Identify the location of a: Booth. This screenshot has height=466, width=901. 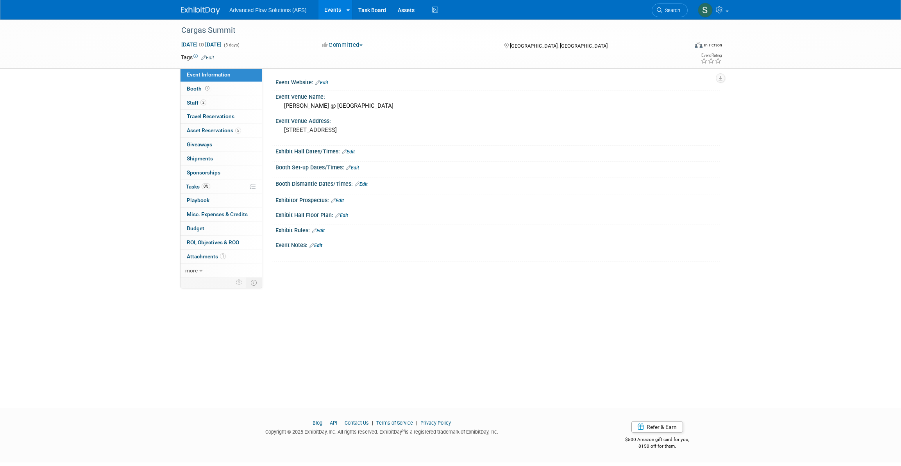
(221, 89).